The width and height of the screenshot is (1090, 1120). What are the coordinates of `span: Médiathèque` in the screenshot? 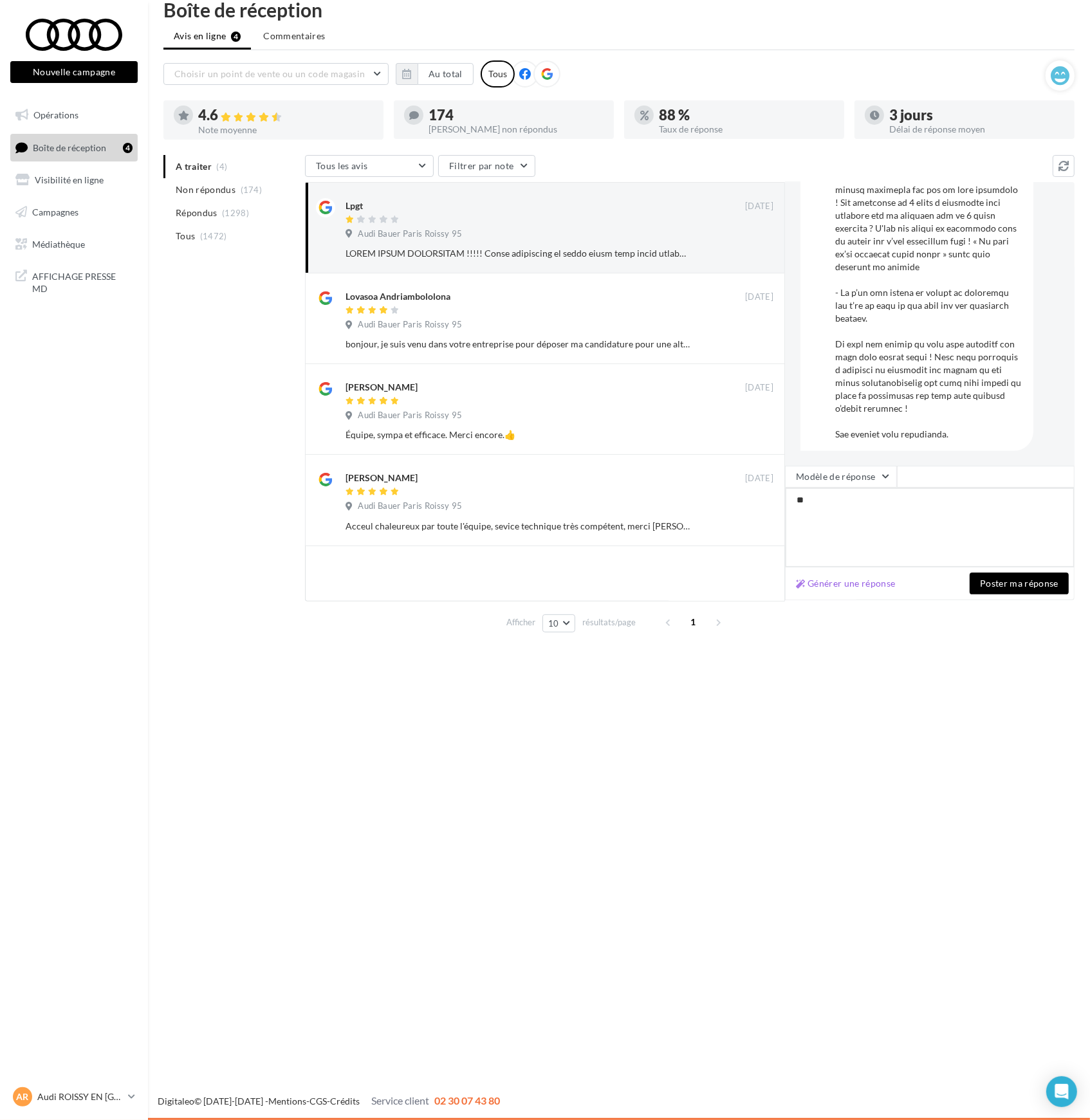 It's located at (59, 243).